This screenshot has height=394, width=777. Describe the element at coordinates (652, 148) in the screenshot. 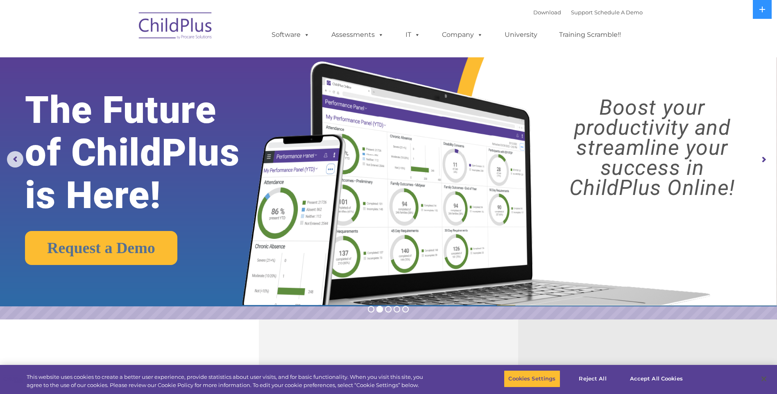

I see `rs-layer: Boost your productivity and streamline your success in ChildPlus Online!` at that location.